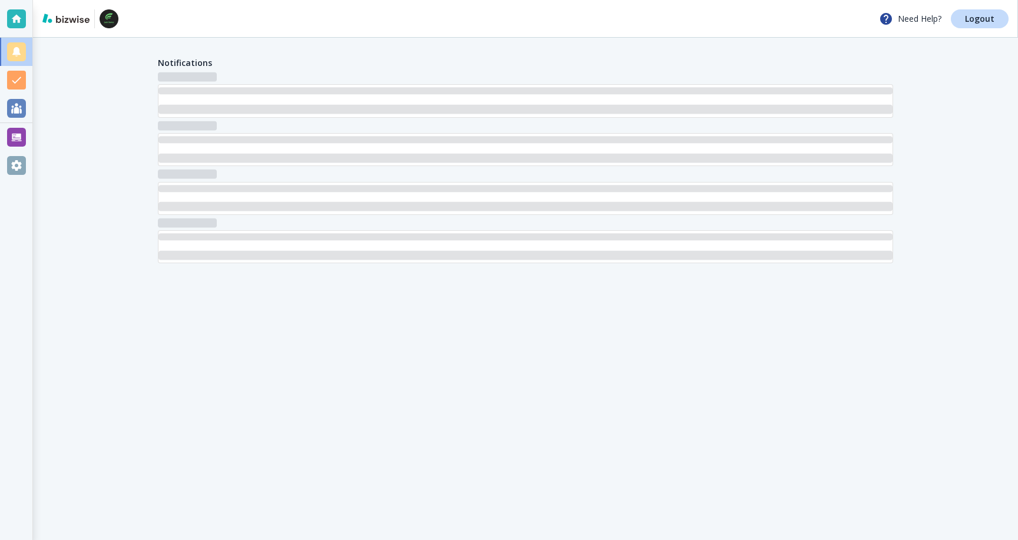 The height and width of the screenshot is (540, 1018). Describe the element at coordinates (910, 19) in the screenshot. I see `p: Need Help?` at that location.